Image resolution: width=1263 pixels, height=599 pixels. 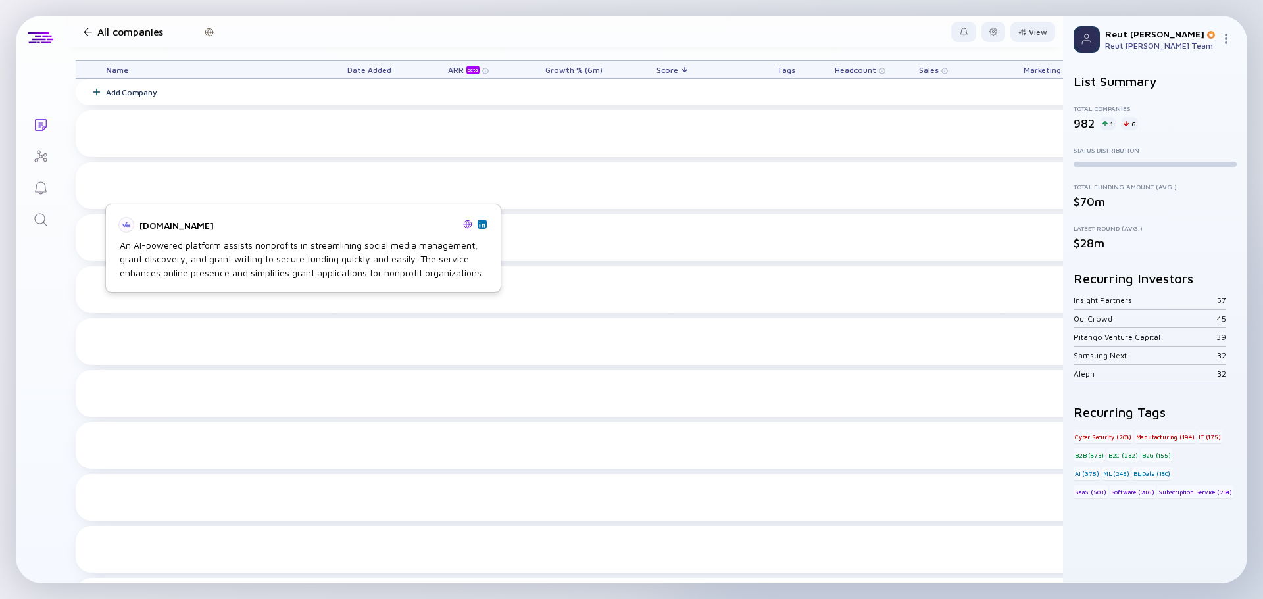 I want to click on div: OurCrowd, so click(x=1145, y=318).